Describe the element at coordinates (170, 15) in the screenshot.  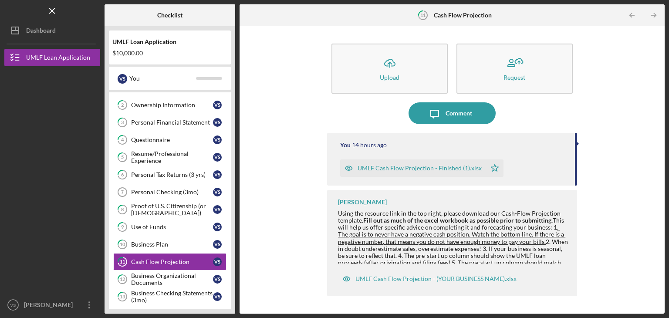
I see `b: Checklist` at that location.